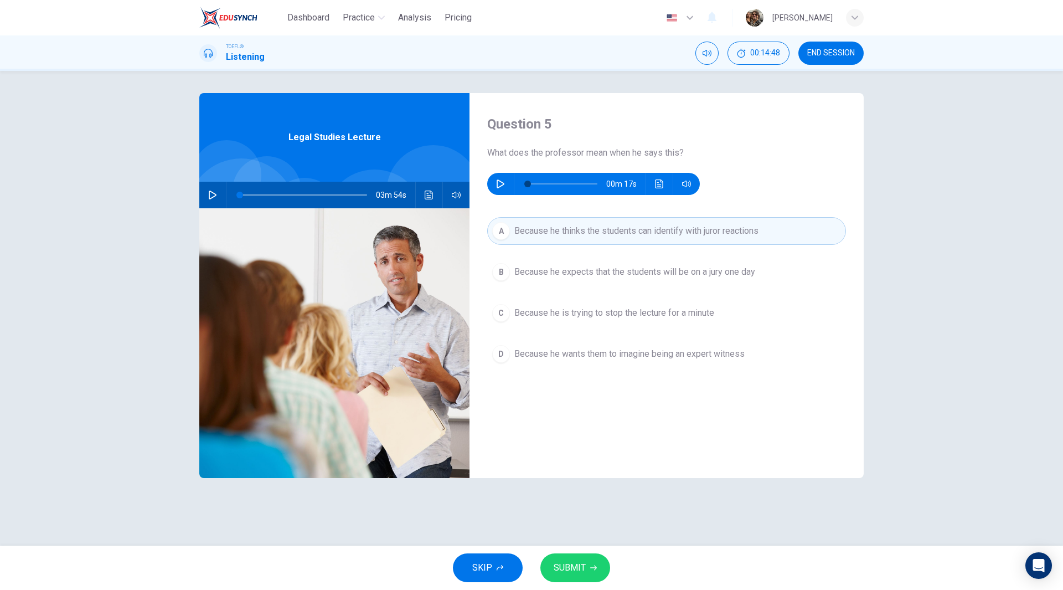 The image size is (1063, 590). What do you see at coordinates (755, 18) in the screenshot?
I see `img: Profile picture` at bounding box center [755, 18].